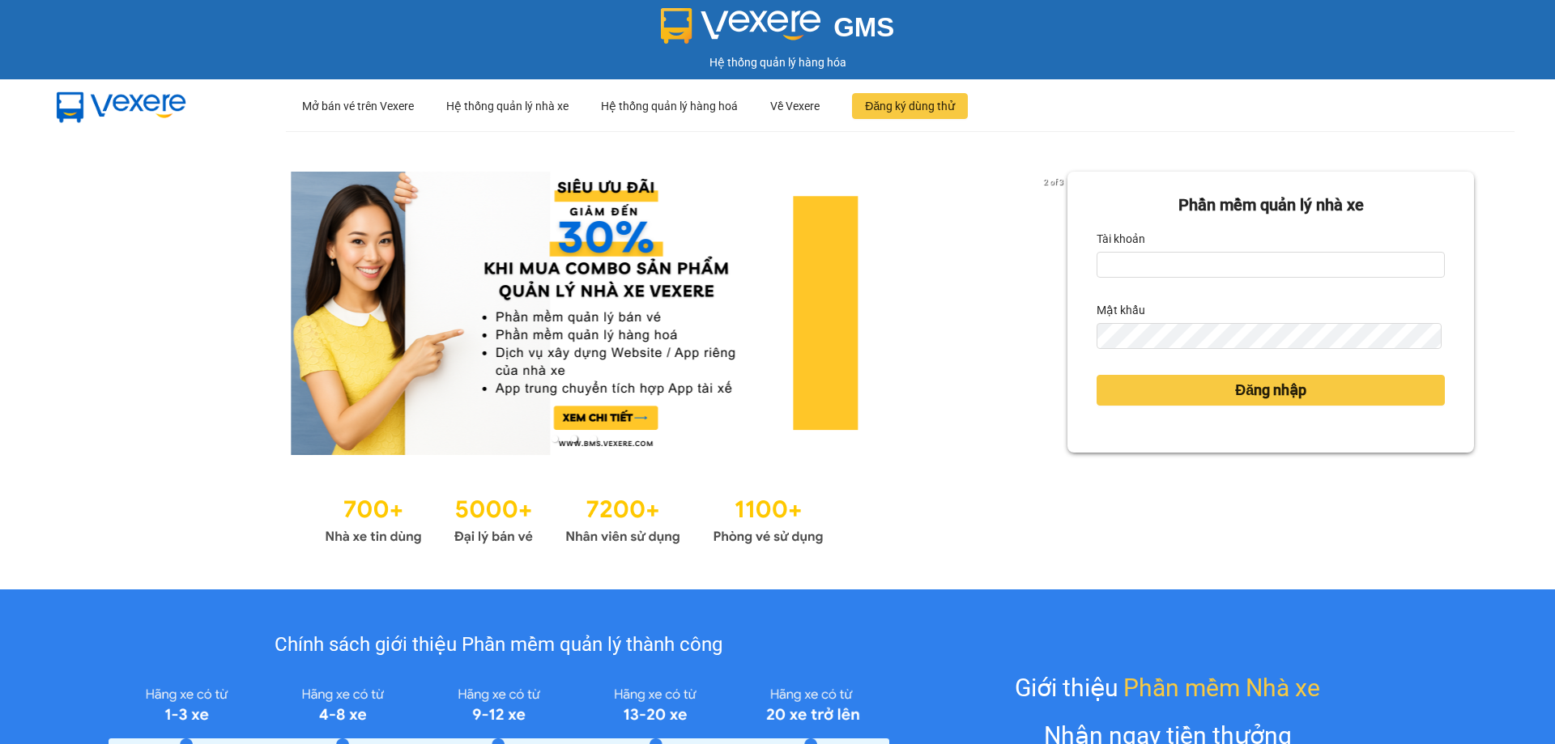 The height and width of the screenshot is (744, 1555). Describe the element at coordinates (741, 26) in the screenshot. I see `img: logo 2` at that location.